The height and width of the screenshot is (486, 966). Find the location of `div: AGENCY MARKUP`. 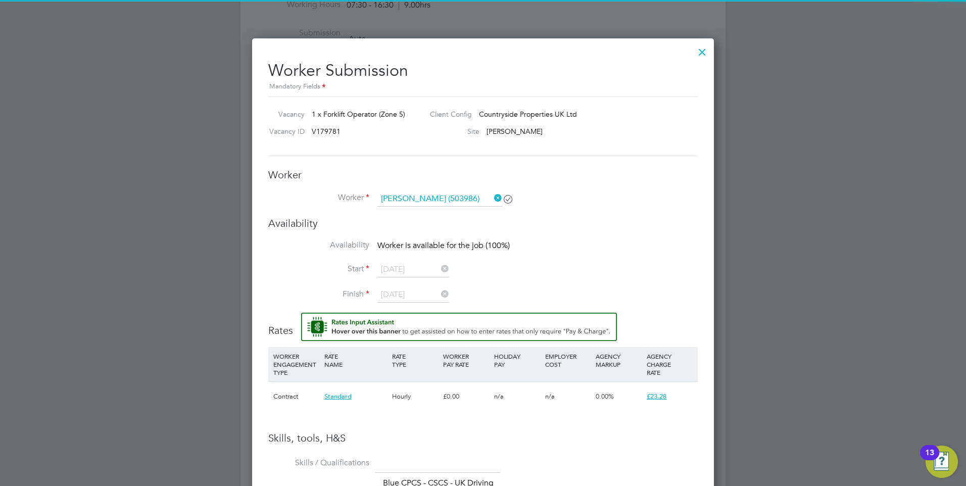

div: AGENCY MARKUP is located at coordinates (618, 360).